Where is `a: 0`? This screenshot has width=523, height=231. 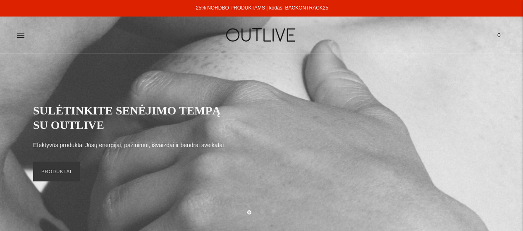
a: 0 is located at coordinates (499, 35).